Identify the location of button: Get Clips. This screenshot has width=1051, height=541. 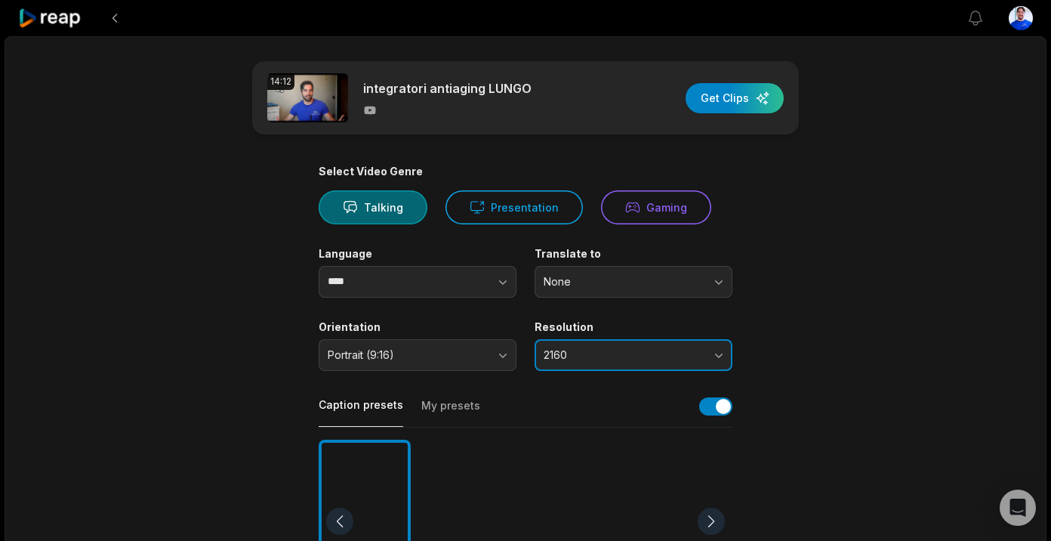
(735, 98).